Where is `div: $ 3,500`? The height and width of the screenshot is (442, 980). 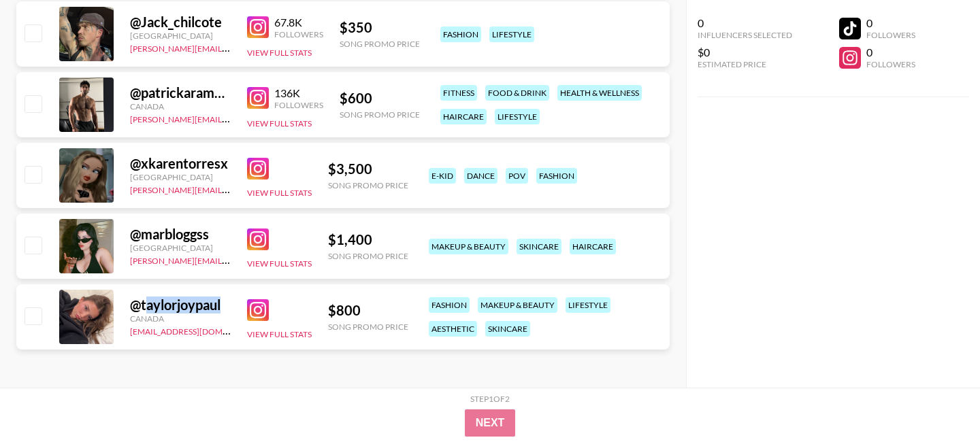 div: $ 3,500 is located at coordinates (368, 169).